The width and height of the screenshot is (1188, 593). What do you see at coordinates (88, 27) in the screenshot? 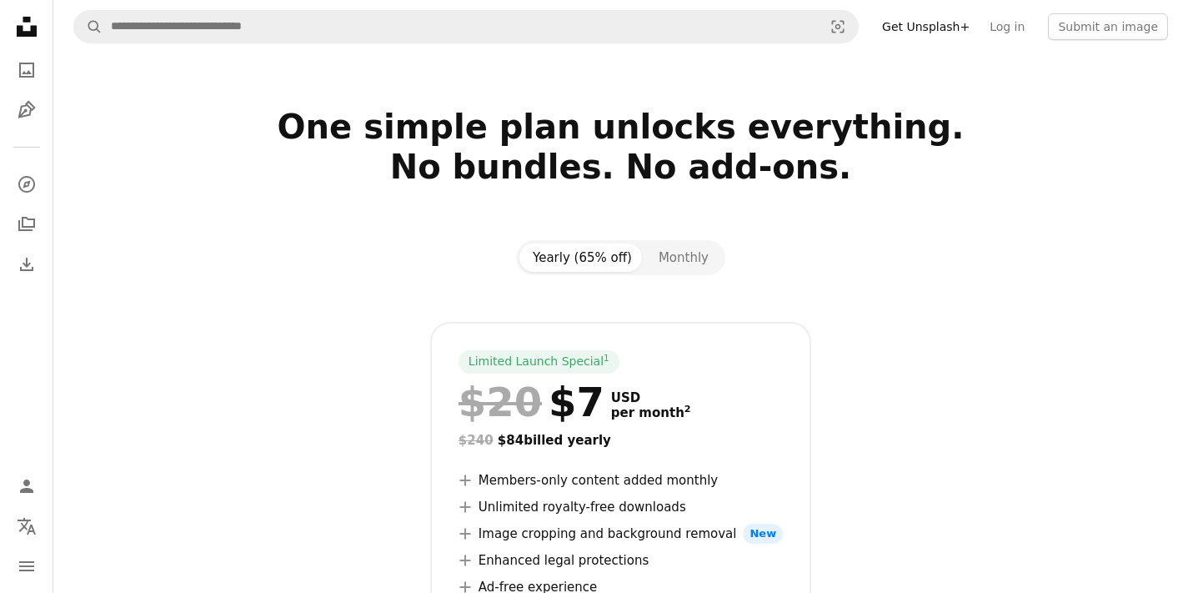
I see `button: Search Unsplash` at bounding box center [88, 27].